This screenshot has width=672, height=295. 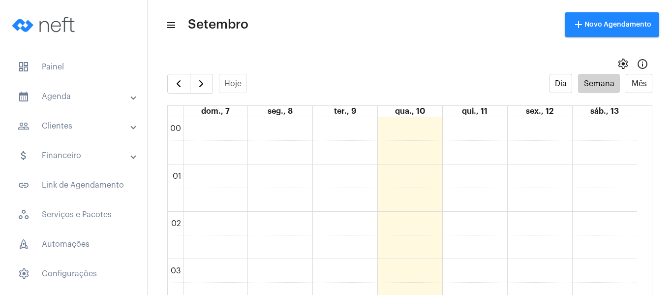 I want to click on mat-icon: add, so click(x=578, y=25).